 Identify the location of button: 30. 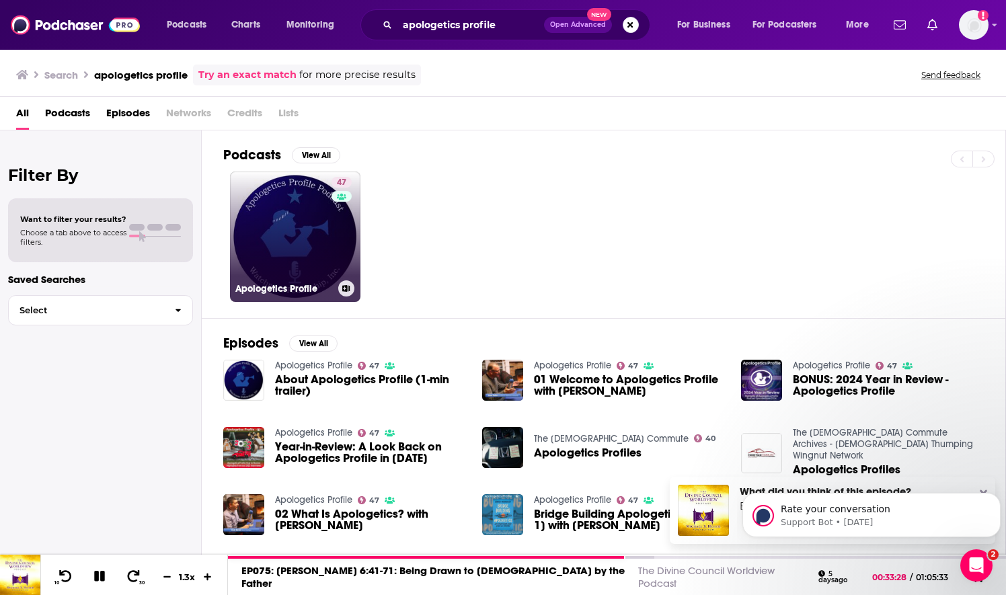
(134, 577).